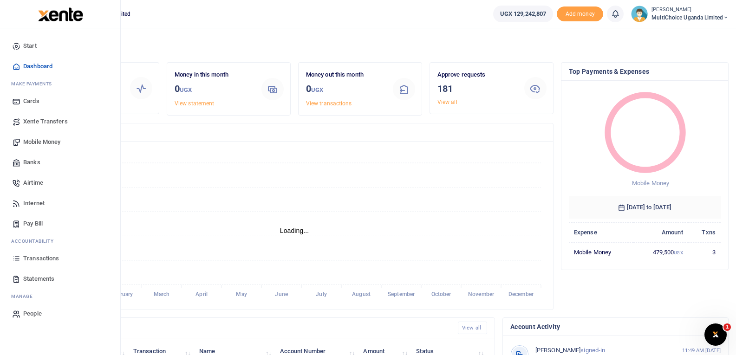 This screenshot has width=736, height=355. What do you see at coordinates (60, 142) in the screenshot?
I see `a: Mobile Money` at bounding box center [60, 142].